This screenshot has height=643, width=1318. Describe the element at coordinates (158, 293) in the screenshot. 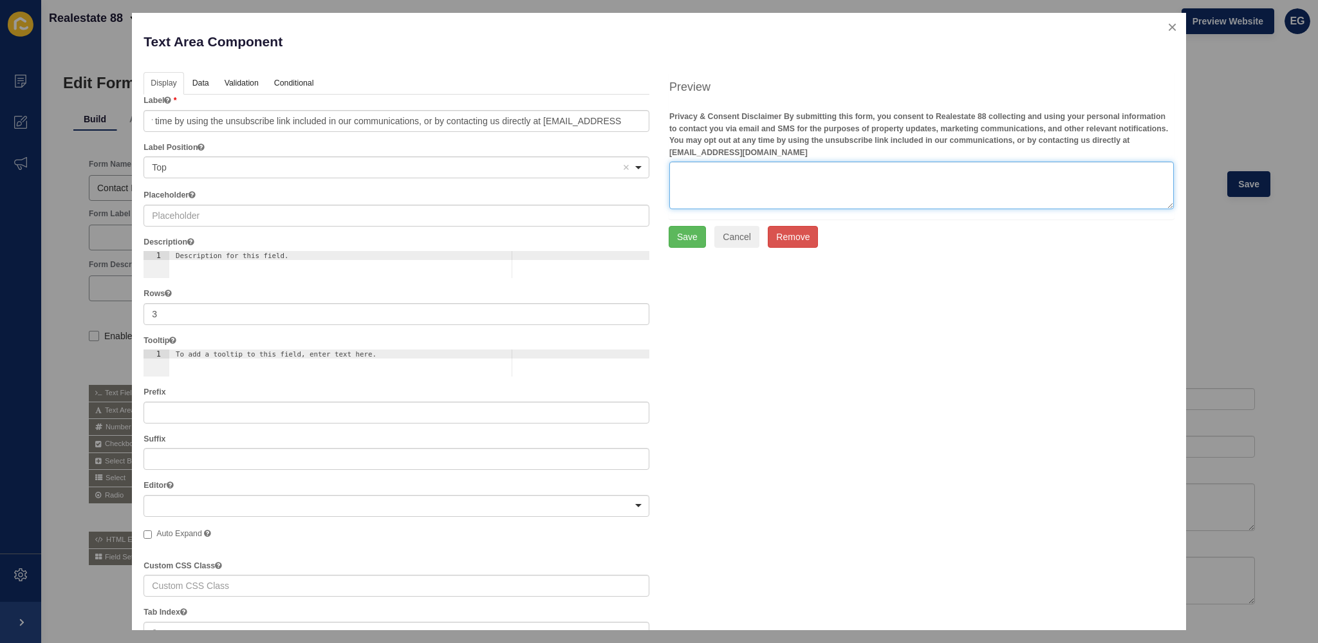

I see `label: Rows` at that location.